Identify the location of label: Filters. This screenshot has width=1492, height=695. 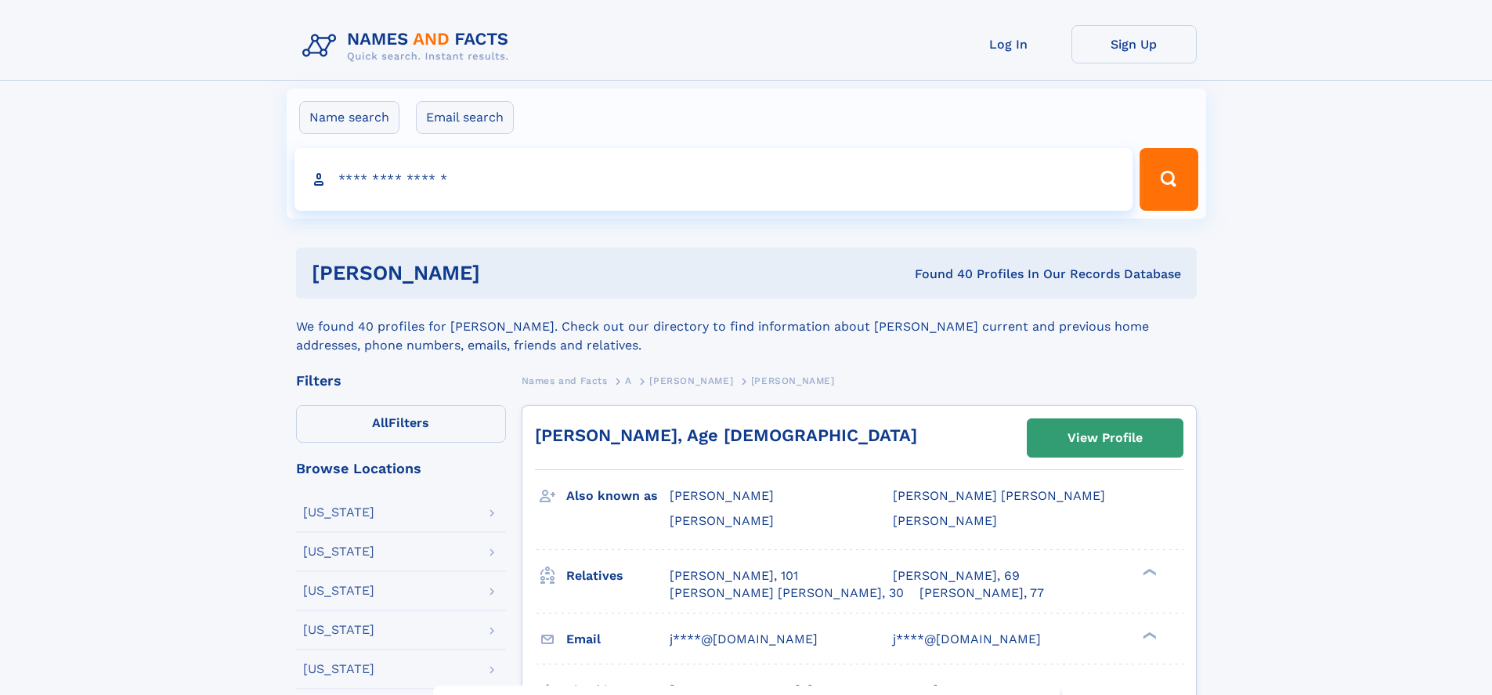
(401, 424).